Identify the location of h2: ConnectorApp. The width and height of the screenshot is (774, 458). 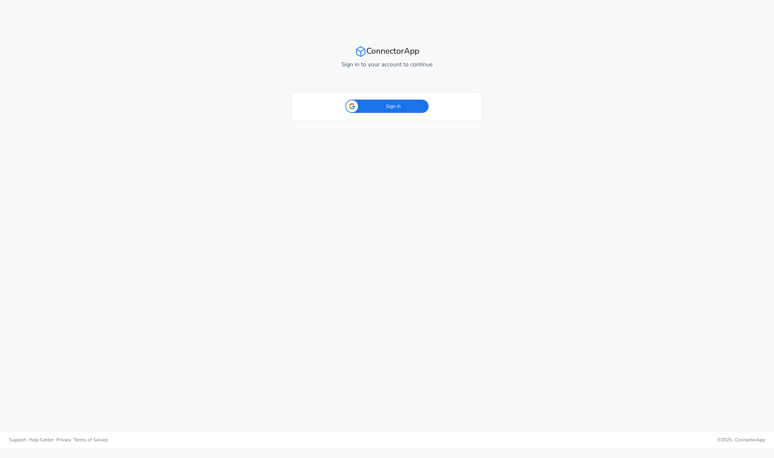
(387, 52).